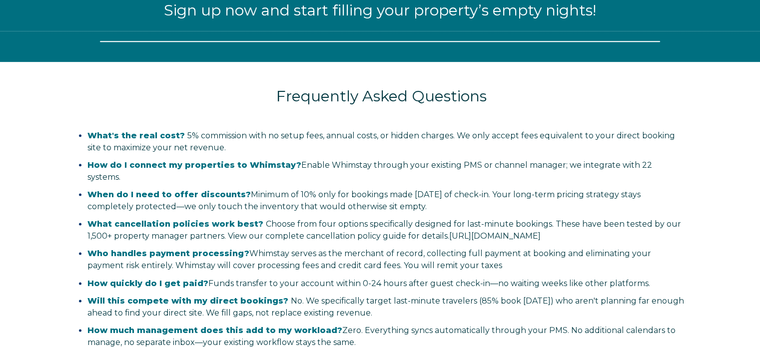 This screenshot has height=347, width=760. What do you see at coordinates (381, 96) in the screenshot?
I see `span: Frequently Asked Questions` at bounding box center [381, 96].